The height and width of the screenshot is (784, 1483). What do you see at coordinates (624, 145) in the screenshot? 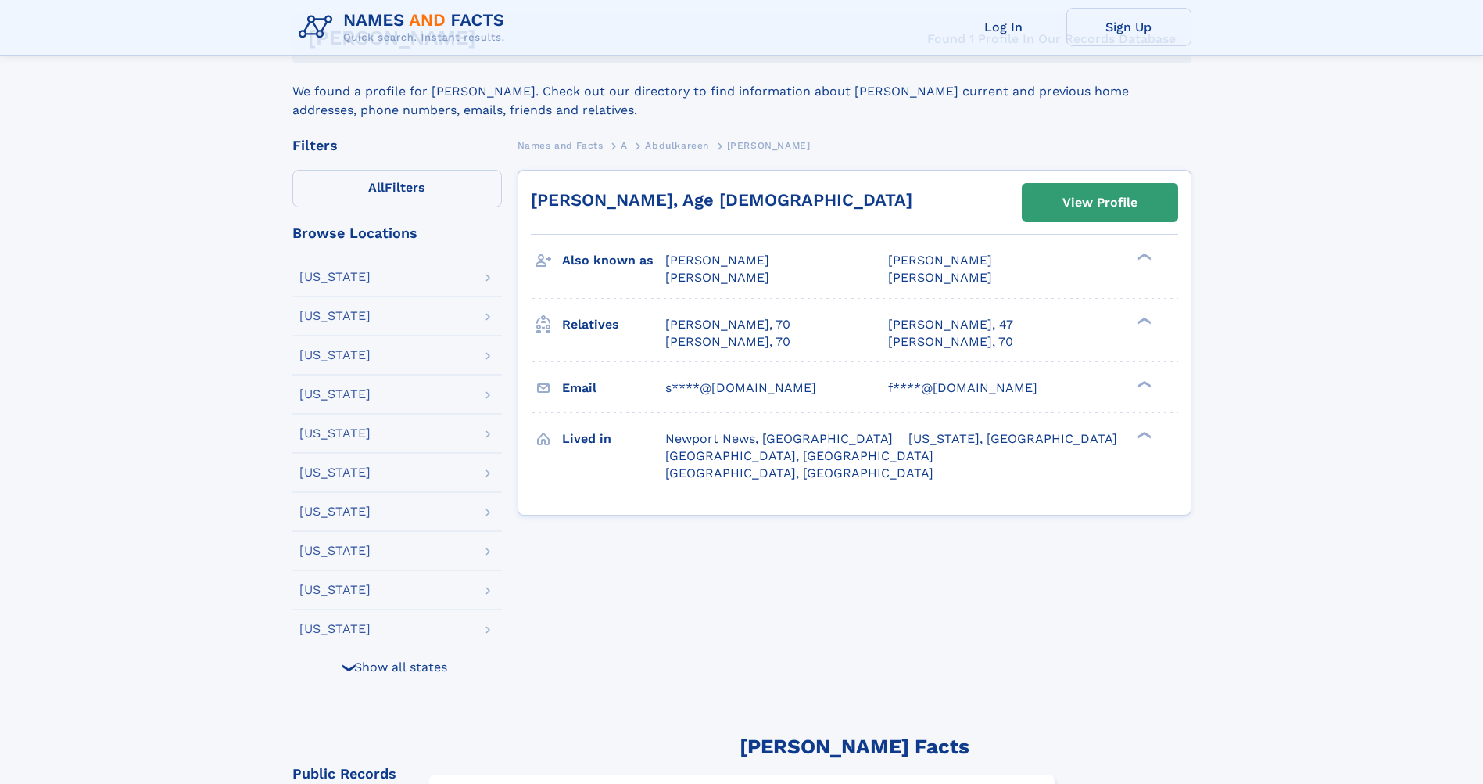
I see `a: A` at bounding box center [624, 145].